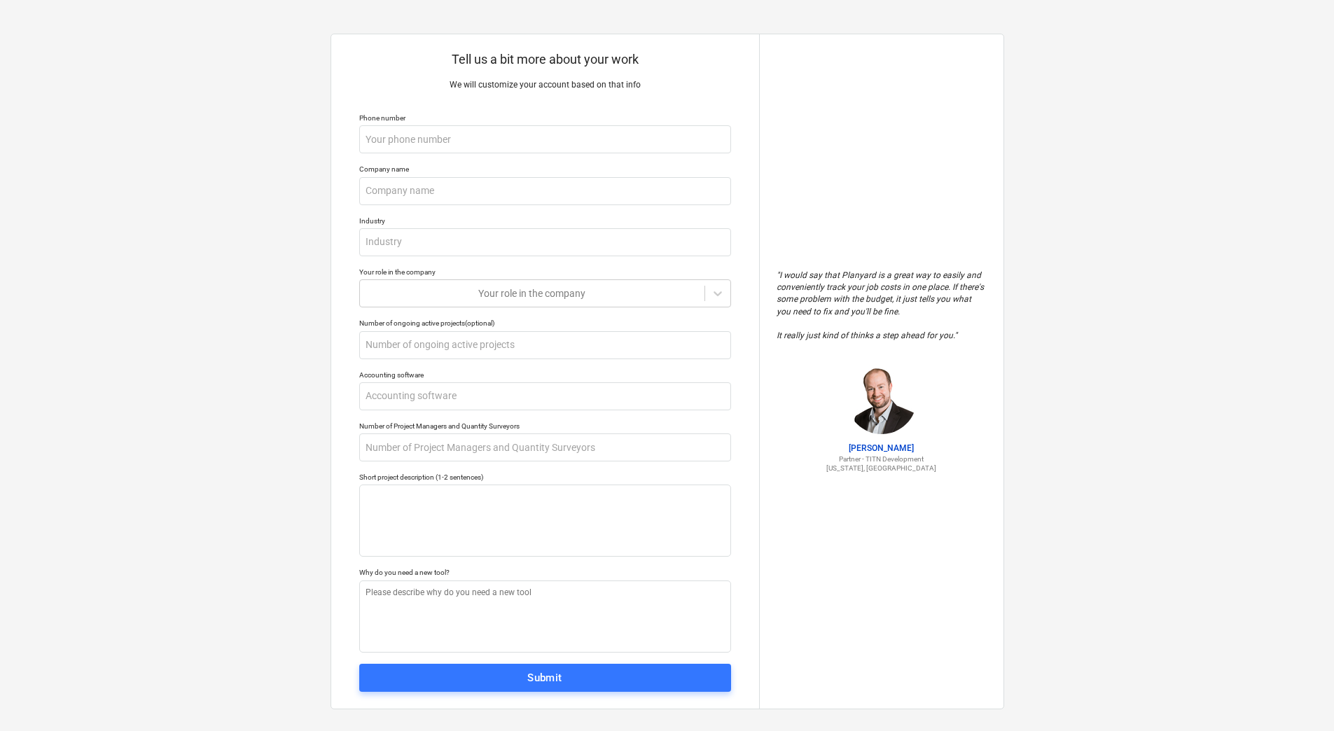  Describe the element at coordinates (545, 60) in the screenshot. I see `p: Tell us a bit more about your work` at that location.